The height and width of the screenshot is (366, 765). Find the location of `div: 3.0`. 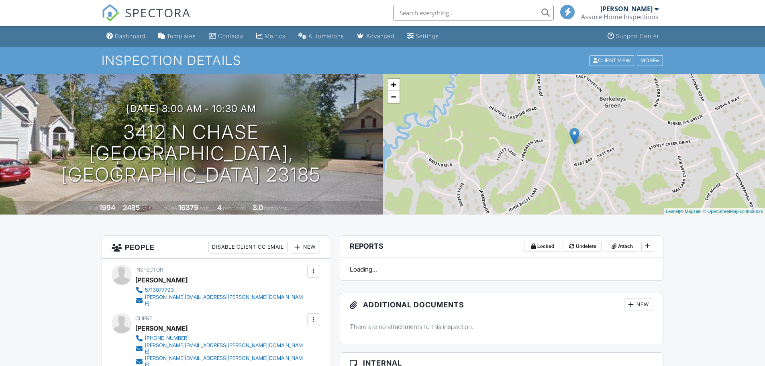

div: 3.0 is located at coordinates (258, 207).